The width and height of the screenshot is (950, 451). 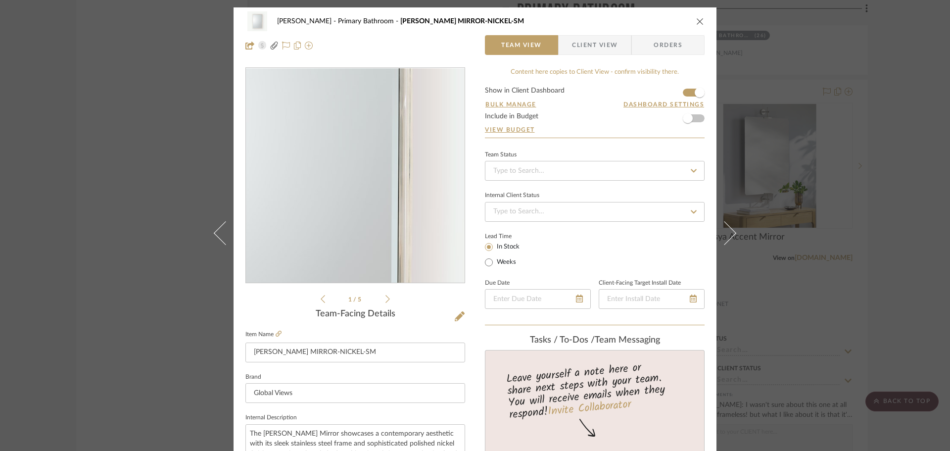 I want to click on span: Tasks / To-Dos /, so click(x=562, y=340).